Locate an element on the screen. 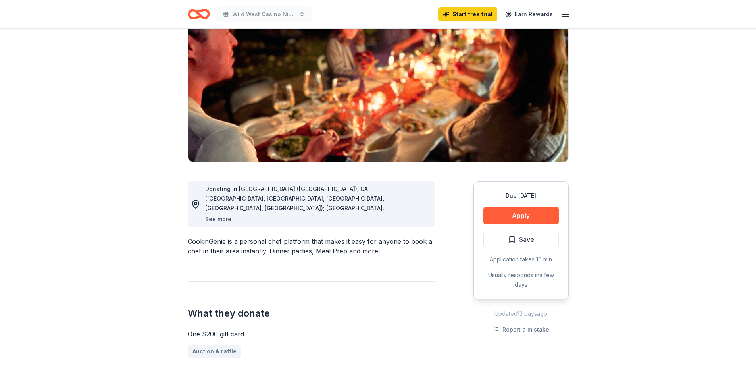 This screenshot has width=756, height=365. div: Usually responds in a few days is located at coordinates (521, 280).